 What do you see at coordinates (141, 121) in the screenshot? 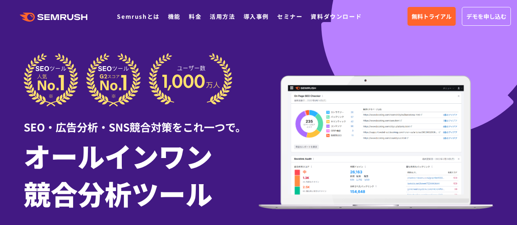
I see `div: SEO・広告分析・SNS競合対策をこれ一つで。` at bounding box center [141, 121].